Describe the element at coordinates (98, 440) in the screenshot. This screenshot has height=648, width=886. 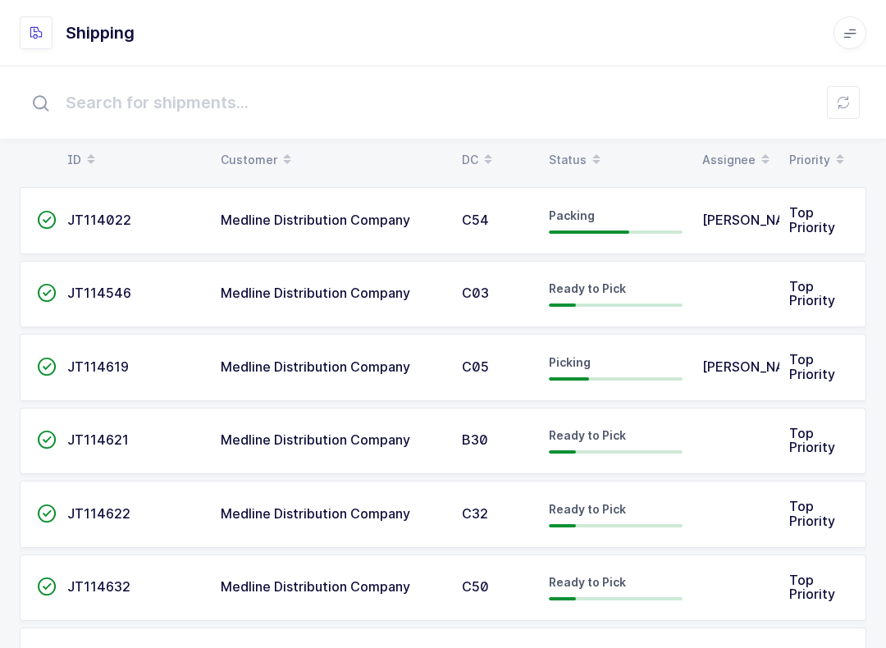
I see `span: JT114621` at that location.